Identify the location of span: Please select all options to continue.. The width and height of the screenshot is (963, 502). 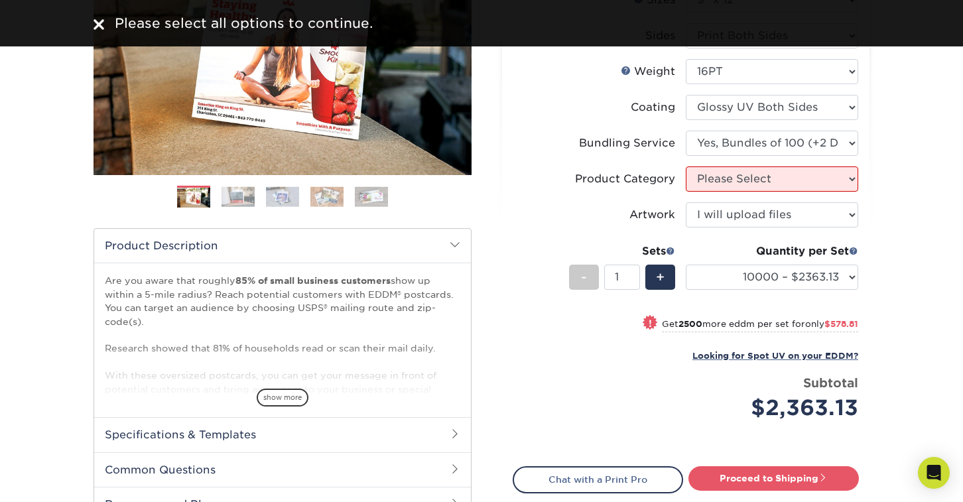
(243, 23).